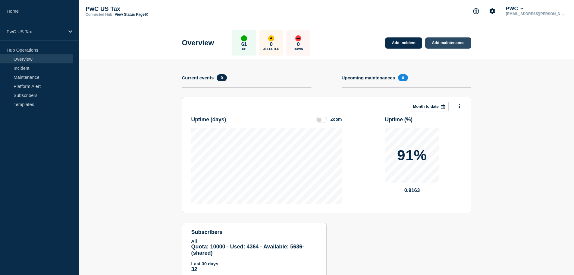  I want to click on a: Add maintenance, so click(448, 43).